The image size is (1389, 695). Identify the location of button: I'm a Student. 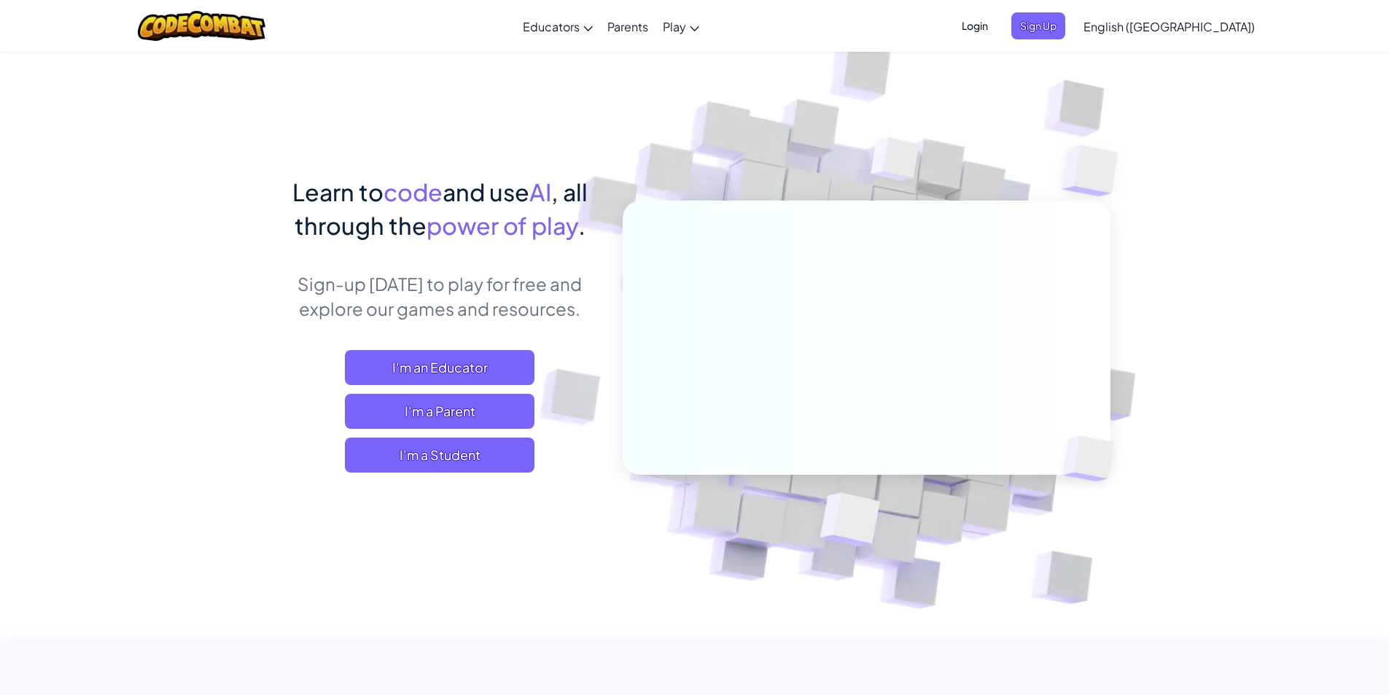
(440, 455).